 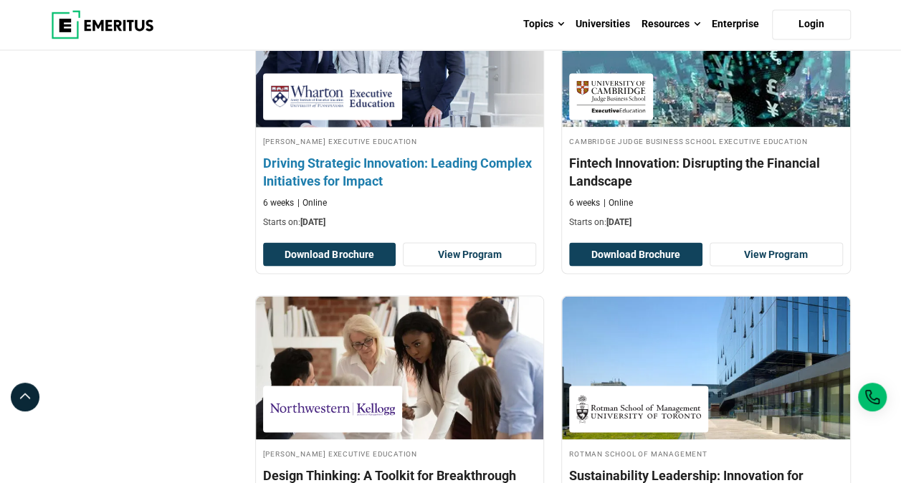 What do you see at coordinates (333, 96) in the screenshot?
I see `img: Wharton Executive Education` at bounding box center [333, 96].